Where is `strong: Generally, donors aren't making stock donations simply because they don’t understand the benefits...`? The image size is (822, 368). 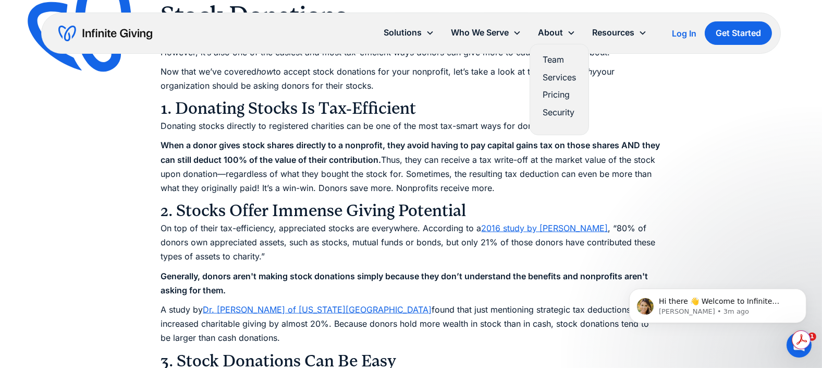 strong: Generally, donors aren't making stock donations simply because they don’t understand the benefits... is located at coordinates (405, 283).